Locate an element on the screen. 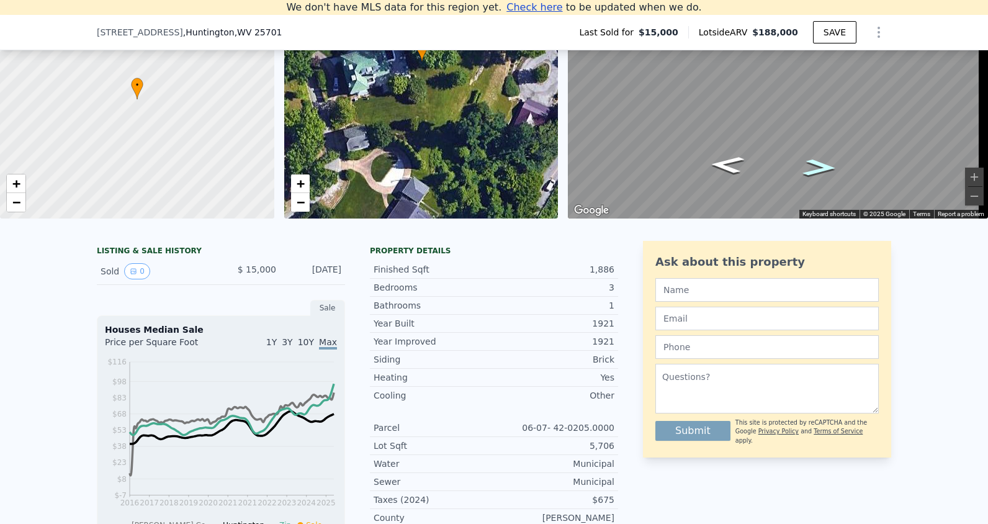  a: Terms of Service is located at coordinates (838, 431).